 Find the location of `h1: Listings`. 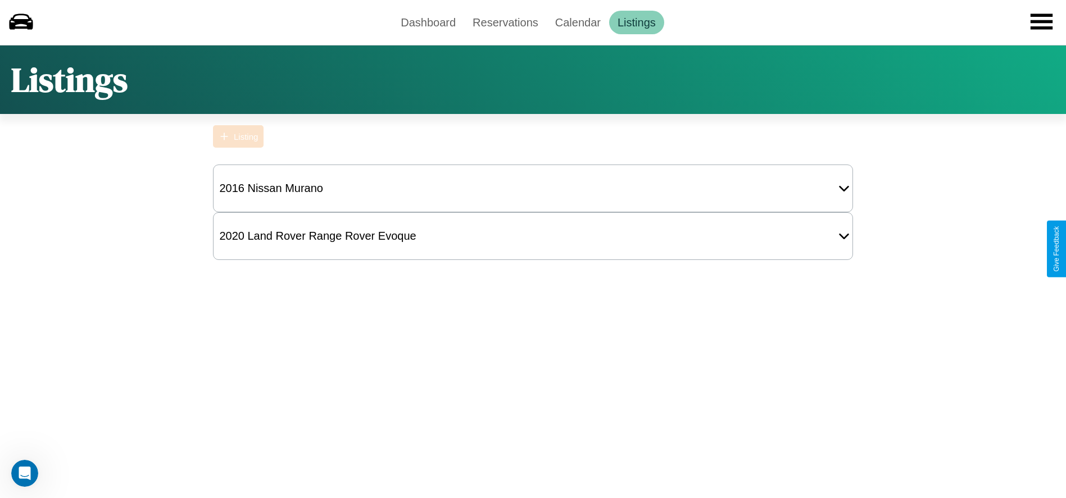

h1: Listings is located at coordinates (69, 80).